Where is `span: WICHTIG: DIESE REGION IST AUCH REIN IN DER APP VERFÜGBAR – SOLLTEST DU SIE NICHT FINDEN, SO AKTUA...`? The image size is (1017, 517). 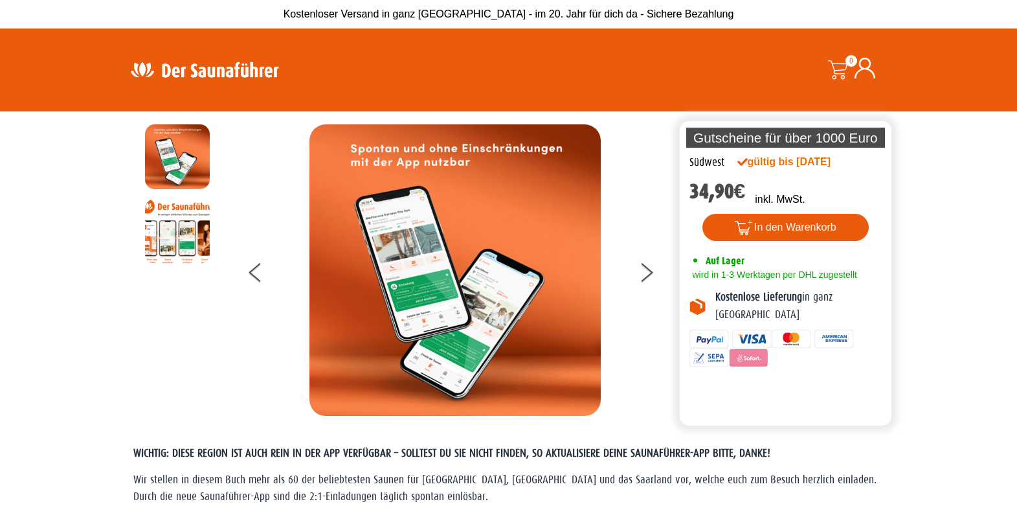 span: WICHTIG: DIESE REGION IST AUCH REIN IN DER APP VERFÜGBAR – SOLLTEST DU SIE NICHT FINDEN, SO AKTUA... is located at coordinates (452, 452).